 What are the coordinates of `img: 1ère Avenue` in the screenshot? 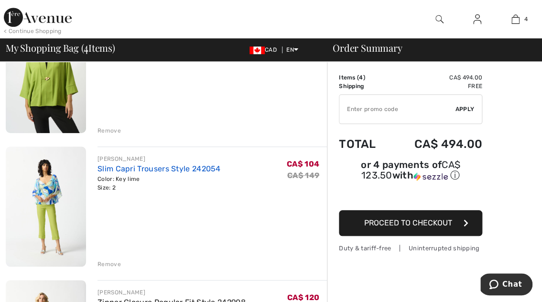 It's located at (38, 17).